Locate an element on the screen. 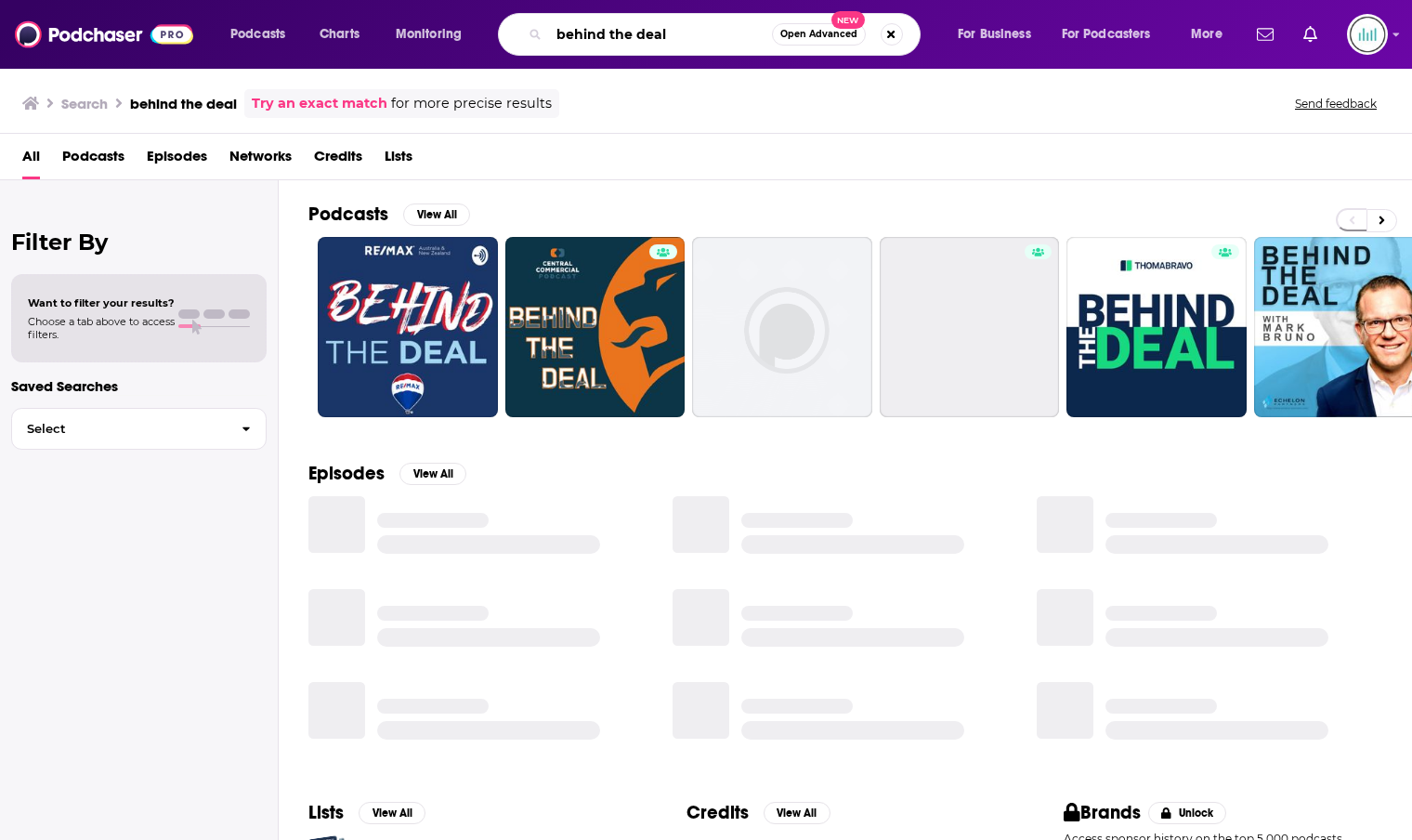 The image size is (1412, 840). h2: Podcasts is located at coordinates (348, 214).